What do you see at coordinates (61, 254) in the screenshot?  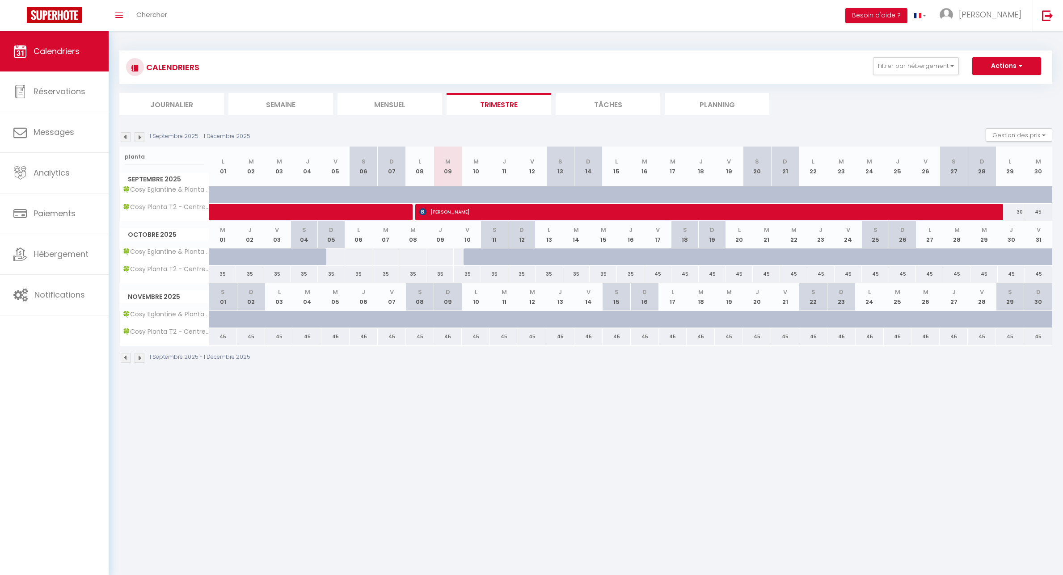 I see `span: Hébergement` at bounding box center [61, 254].